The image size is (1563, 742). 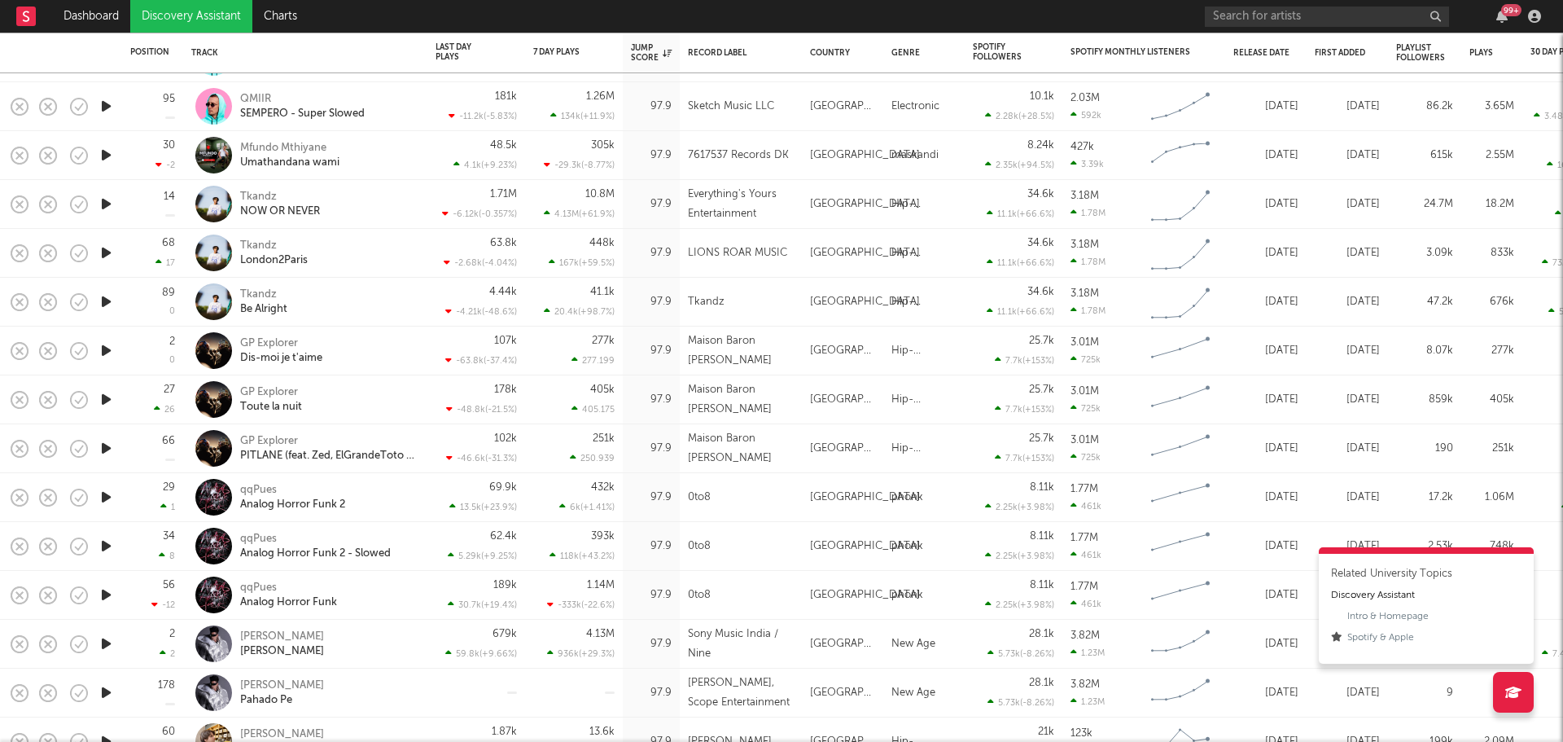 I want to click on div: 1, so click(x=168, y=506).